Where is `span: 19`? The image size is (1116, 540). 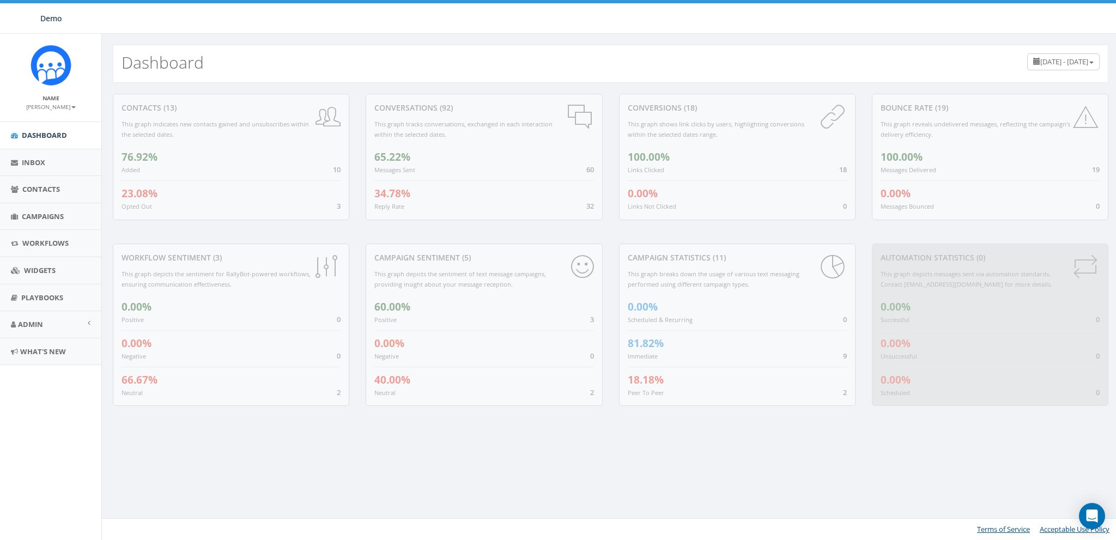 span: 19 is located at coordinates (1095, 169).